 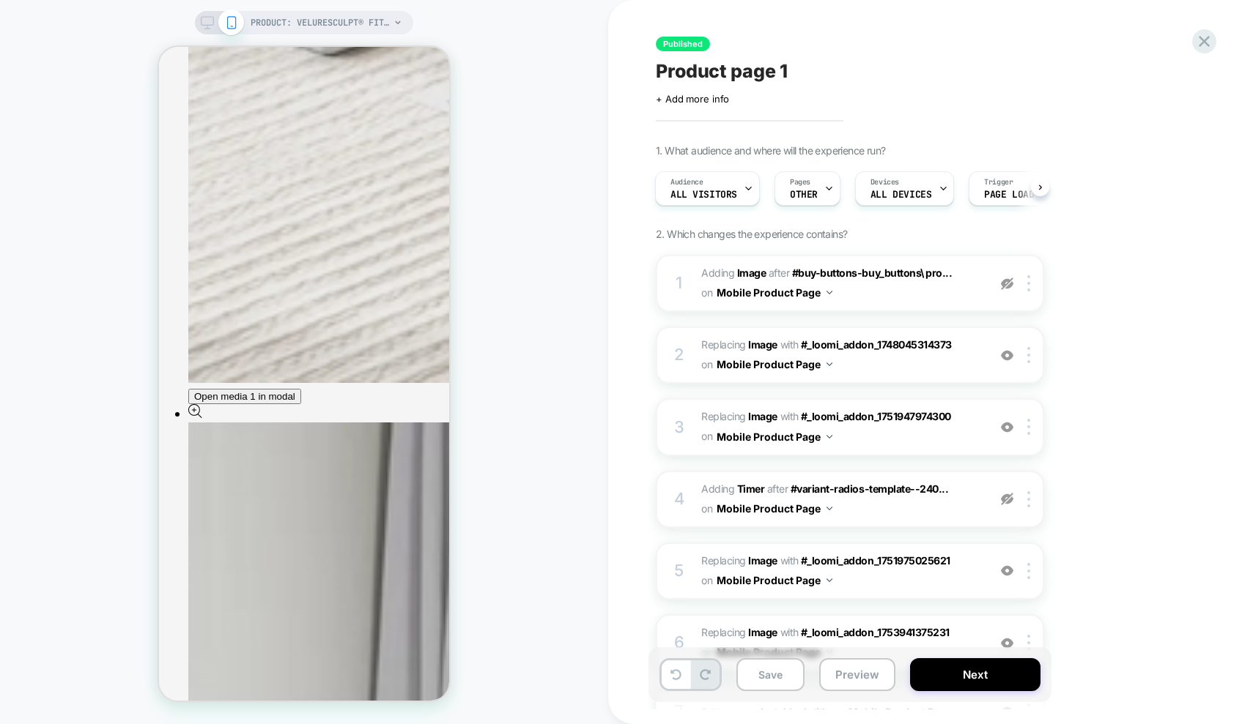 I want to click on div: 3, so click(x=679, y=428).